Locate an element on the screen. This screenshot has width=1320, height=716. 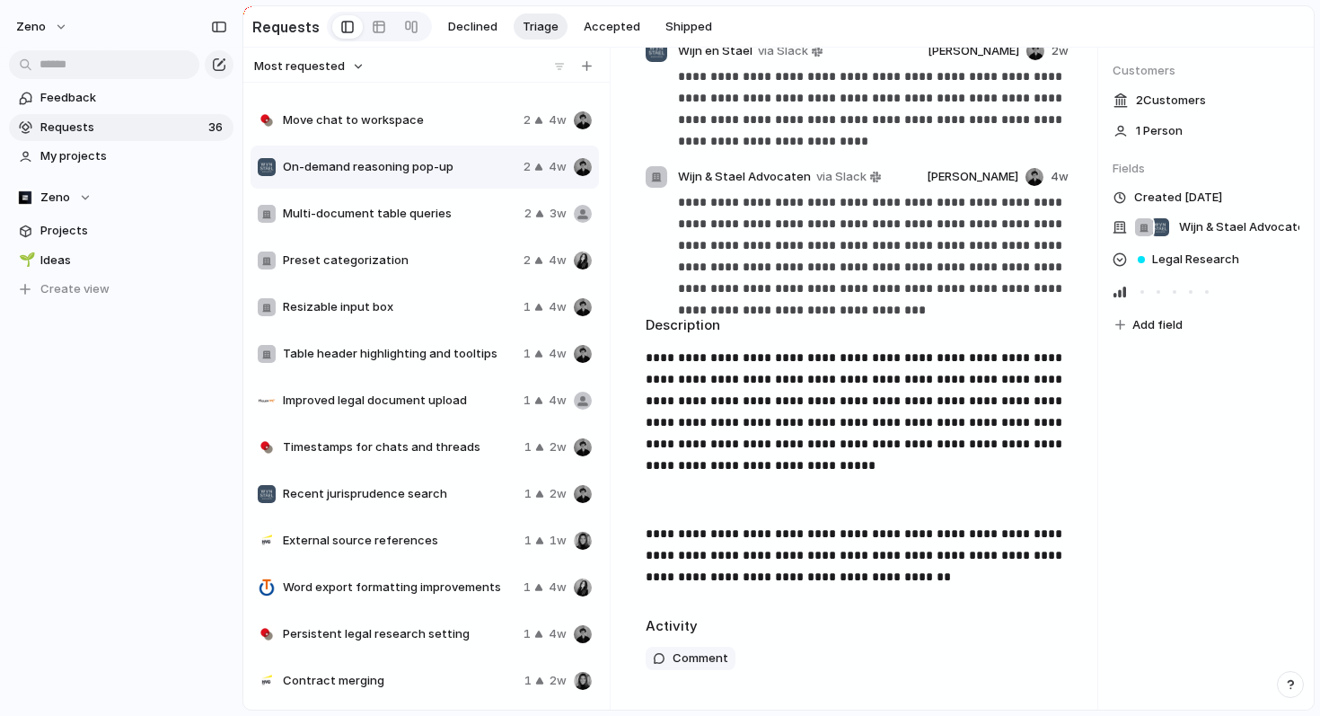
span: Move chat to workspace is located at coordinates (400, 120).